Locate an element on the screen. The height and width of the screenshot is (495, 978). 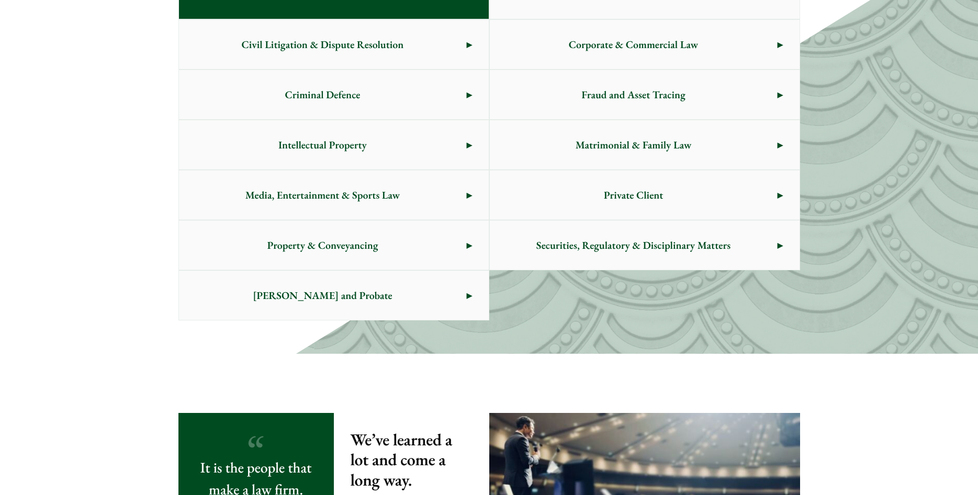
a: Intellectual Property is located at coordinates (334, 145).